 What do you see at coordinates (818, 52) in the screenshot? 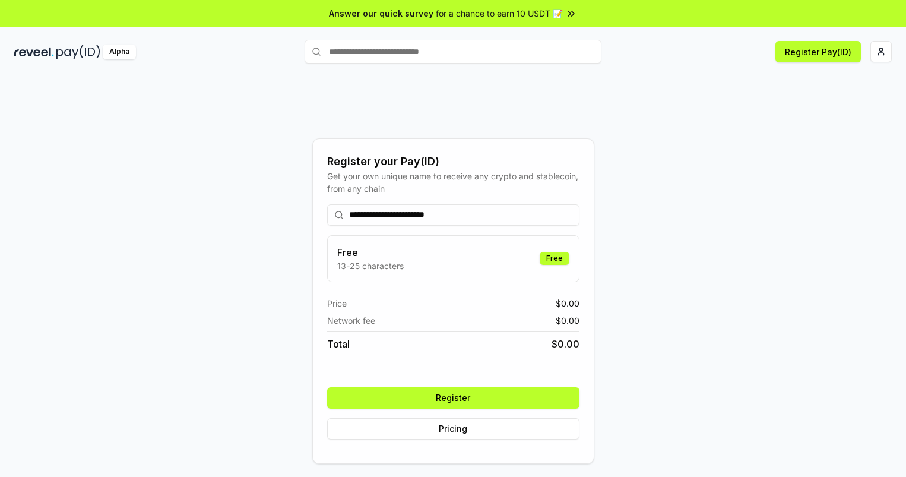
I see `button: Register Pay(ID)` at bounding box center [818, 52].